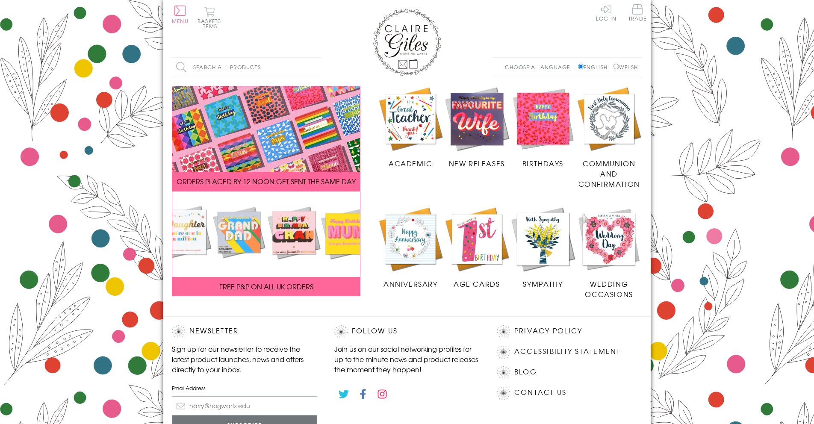 Image resolution: width=814 pixels, height=424 pixels. What do you see at coordinates (616, 66) in the screenshot?
I see `input: Welsh` at bounding box center [616, 66].